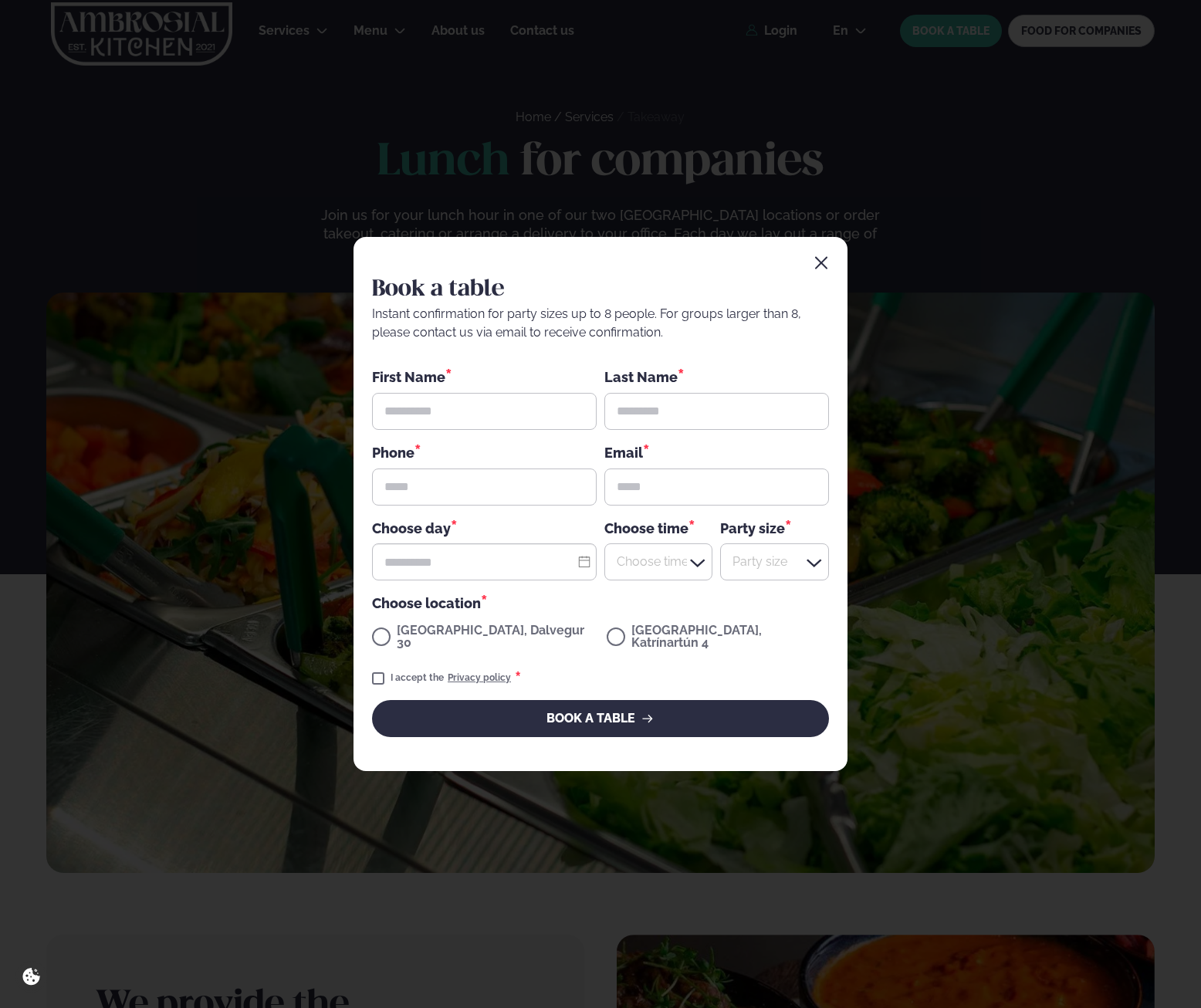 This screenshot has height=1008, width=1201. What do you see at coordinates (31, 976) in the screenshot?
I see `a: Cookie settings` at bounding box center [31, 976].